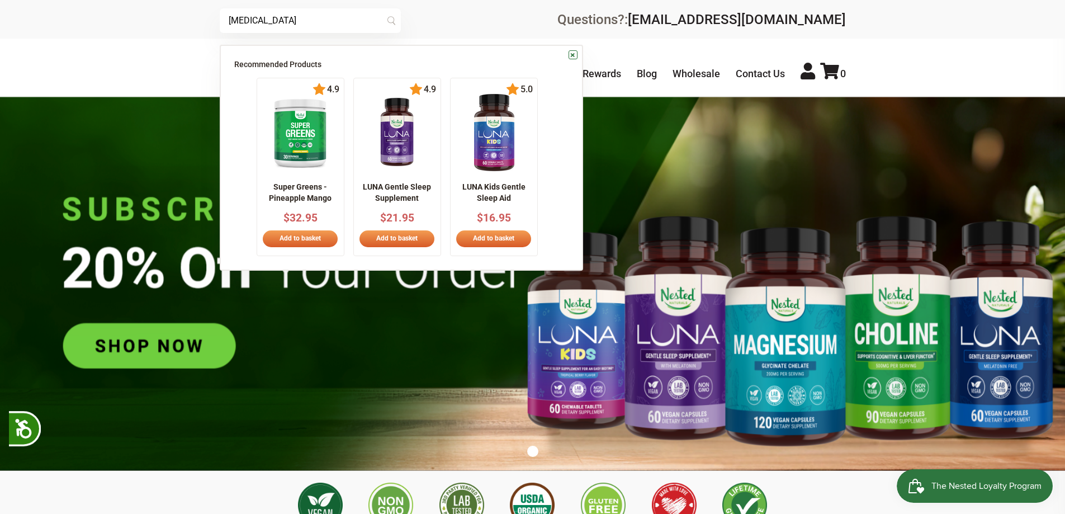  Describe the element at coordinates (89, 17) in the screenshot. I see `span: The Nested Loyalty Program` at that location.